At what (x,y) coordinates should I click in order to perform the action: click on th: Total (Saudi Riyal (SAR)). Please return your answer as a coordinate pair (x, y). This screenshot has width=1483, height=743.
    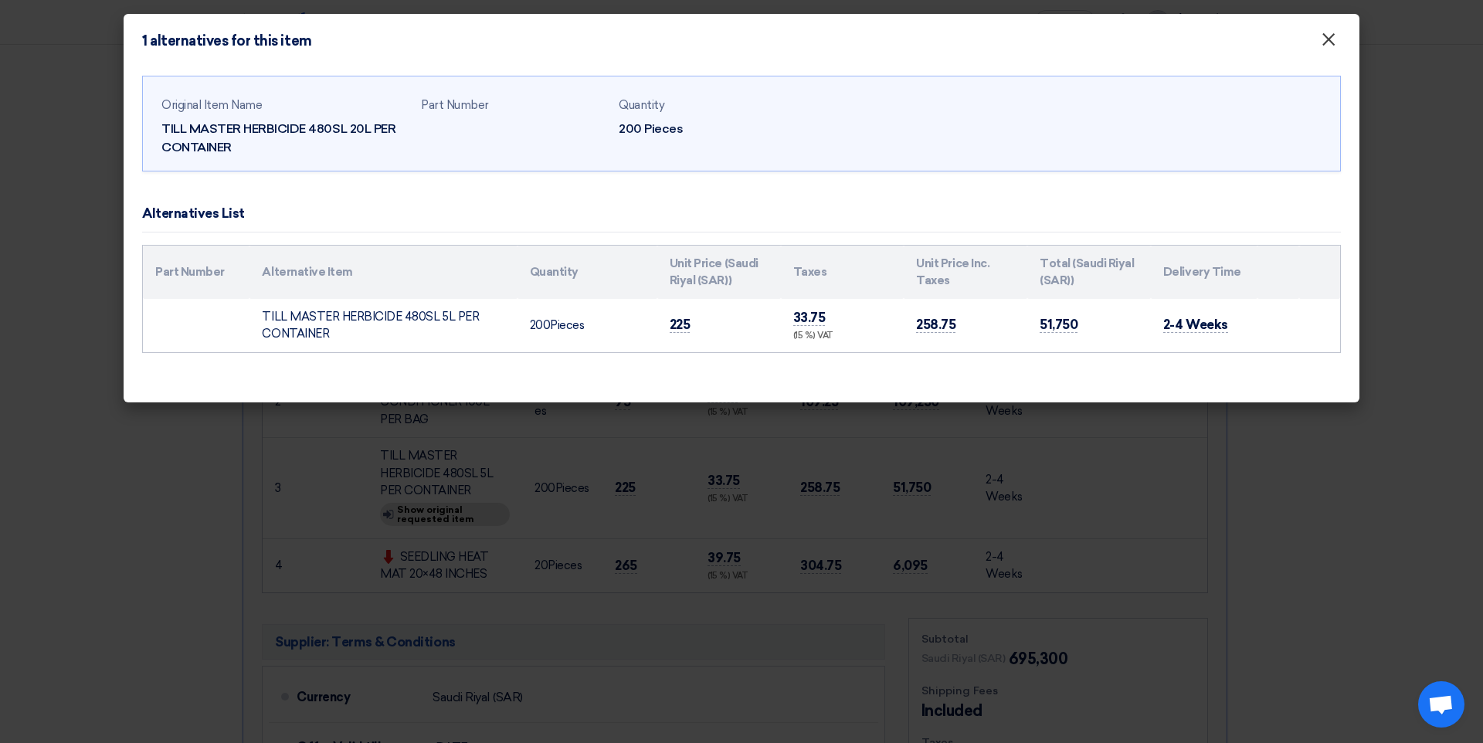
    Looking at the image, I should click on (1089, 272).